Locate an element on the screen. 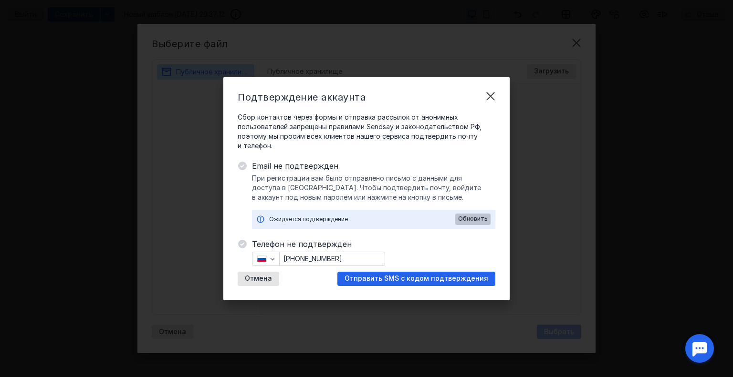 Image resolution: width=733 pixels, height=377 pixels. span: Сбор контактов через формы и отправка рассылок от анонимных пользователей запрещены правилами Sen... is located at coordinates (366, 132).